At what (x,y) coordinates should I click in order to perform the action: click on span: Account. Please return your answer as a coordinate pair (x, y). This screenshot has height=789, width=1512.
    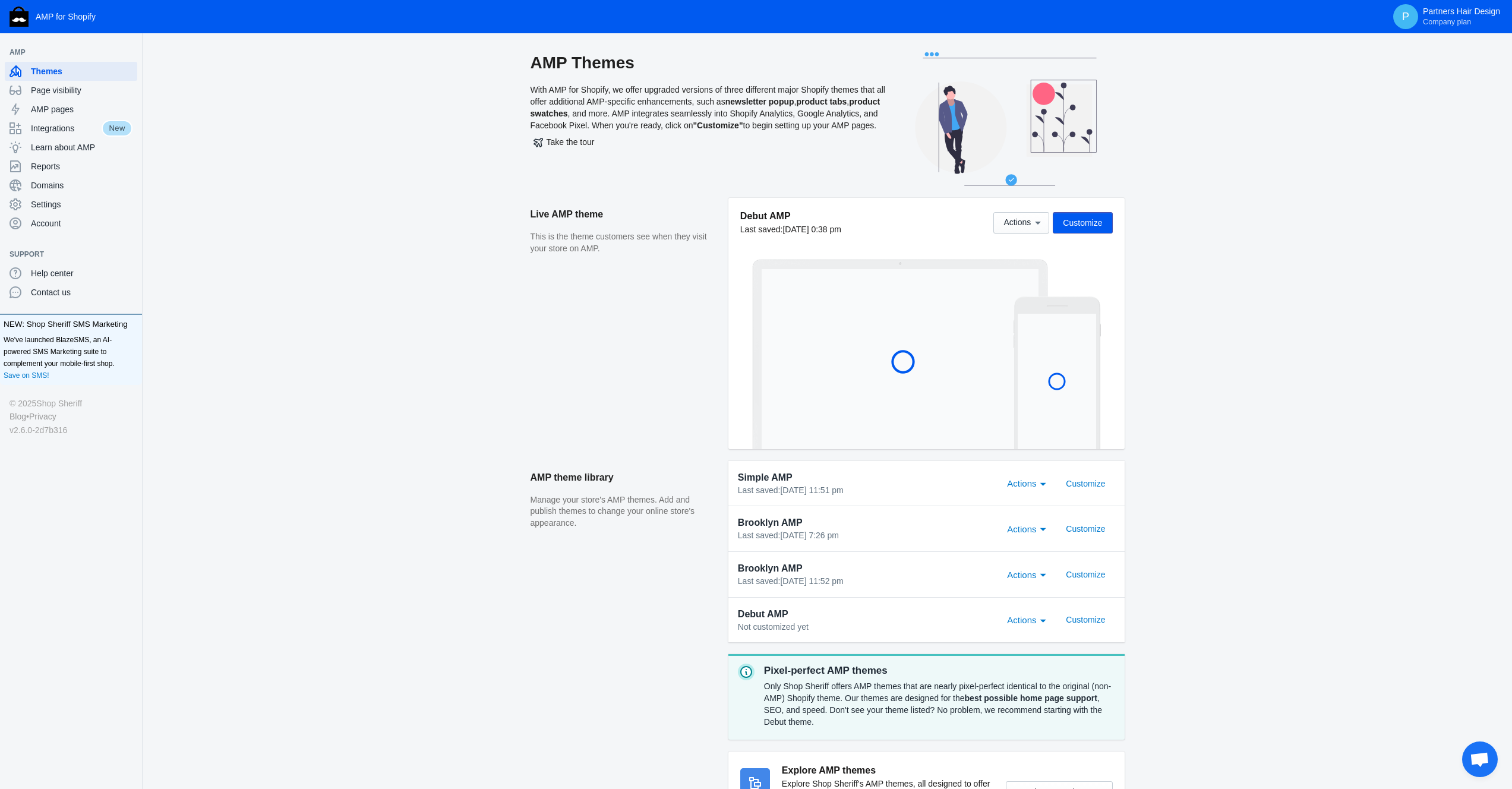
    Looking at the image, I should click on (82, 223).